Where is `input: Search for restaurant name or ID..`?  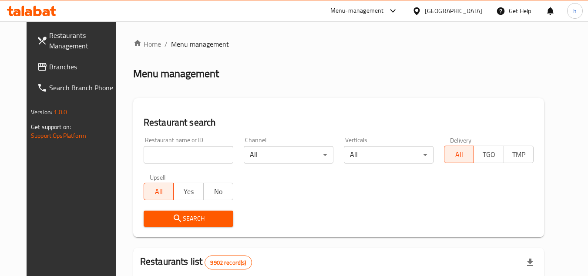
input: Search for restaurant name or ID.. is located at coordinates (189, 155).